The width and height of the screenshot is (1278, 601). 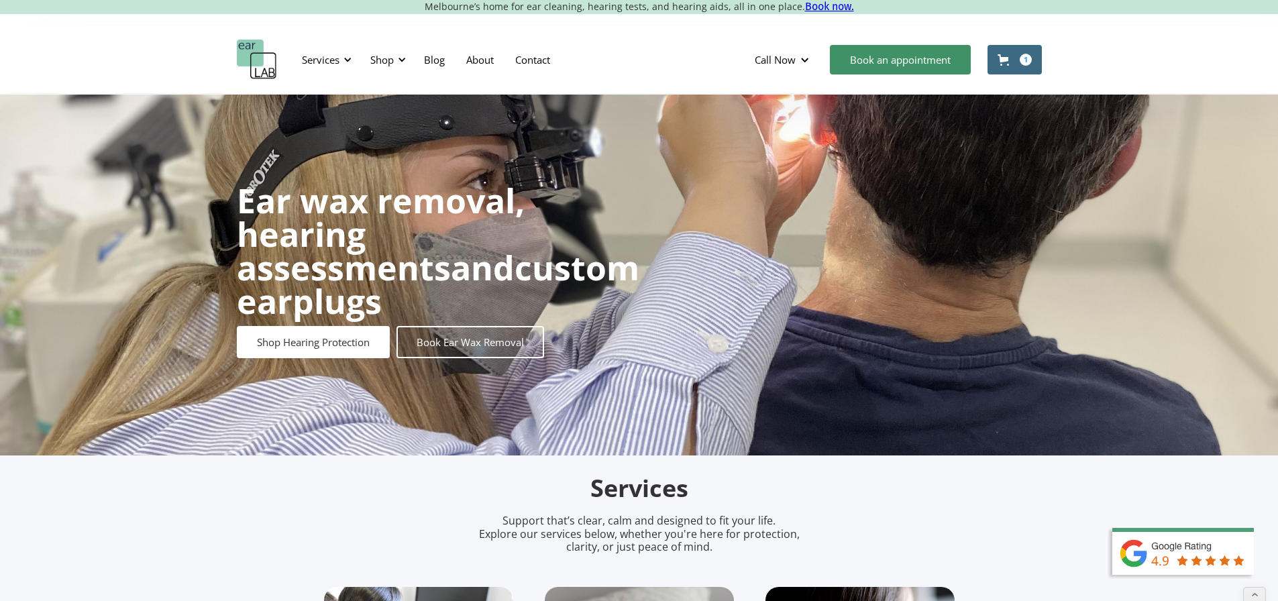 What do you see at coordinates (1026, 60) in the screenshot?
I see `div: 1` at bounding box center [1026, 60].